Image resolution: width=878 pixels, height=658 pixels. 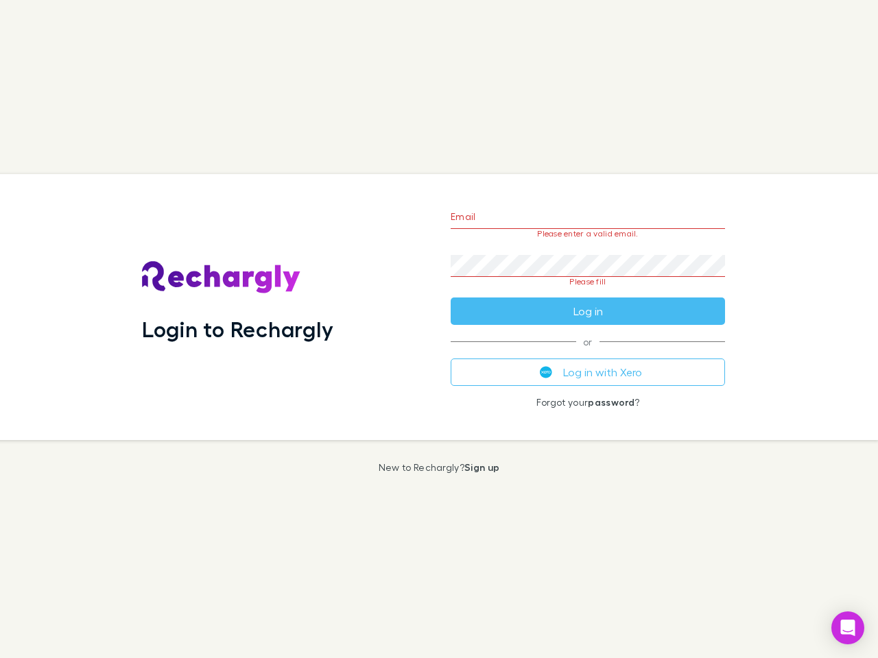 I want to click on button: Log in with Xero, so click(x=588, y=372).